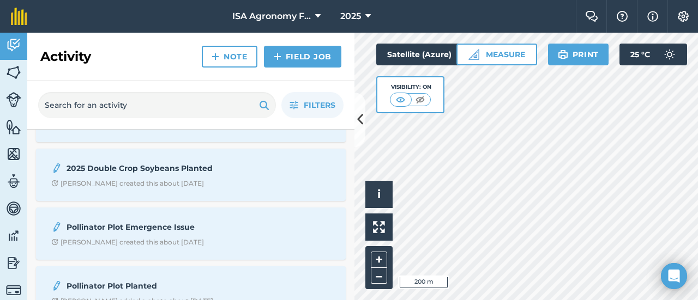 This screenshot has height=300, width=698. I want to click on span: Filters, so click(319, 105).